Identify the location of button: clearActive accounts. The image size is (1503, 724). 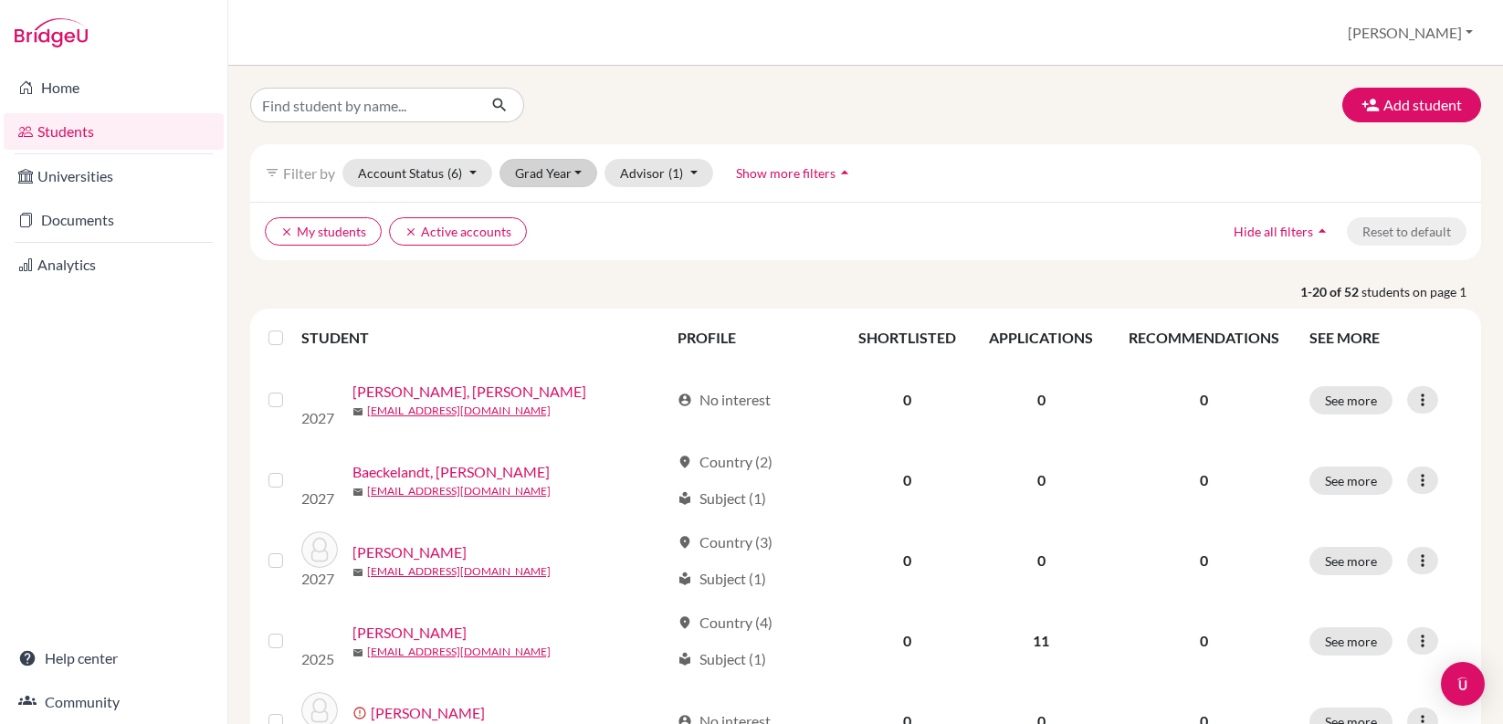
(457, 231).